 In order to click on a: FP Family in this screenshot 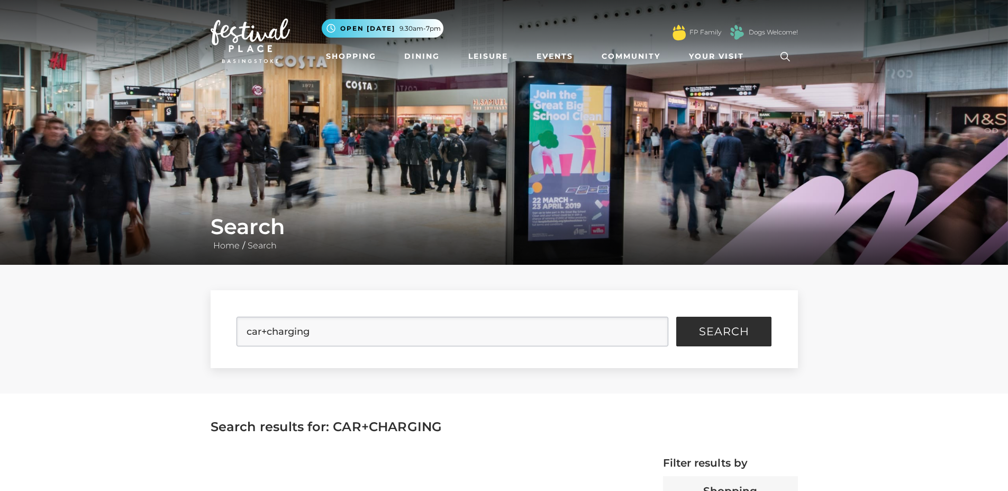, I will do `click(706, 32)`.